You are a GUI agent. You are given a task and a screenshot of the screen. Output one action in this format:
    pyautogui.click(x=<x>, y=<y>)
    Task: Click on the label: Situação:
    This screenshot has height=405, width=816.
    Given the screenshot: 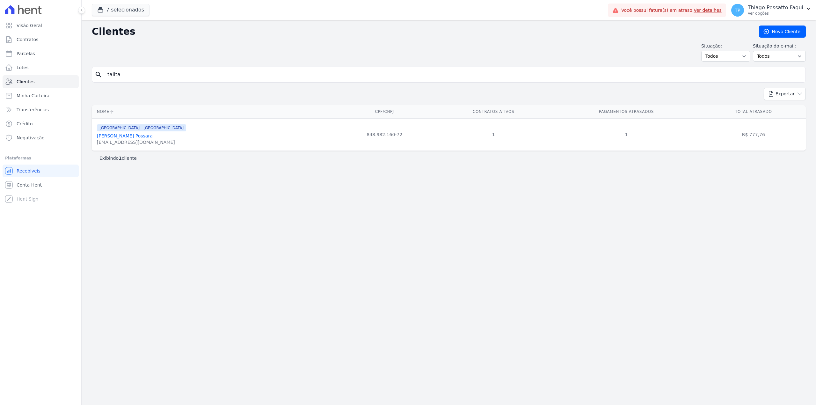 What is the action you would take?
    pyautogui.click(x=726, y=46)
    